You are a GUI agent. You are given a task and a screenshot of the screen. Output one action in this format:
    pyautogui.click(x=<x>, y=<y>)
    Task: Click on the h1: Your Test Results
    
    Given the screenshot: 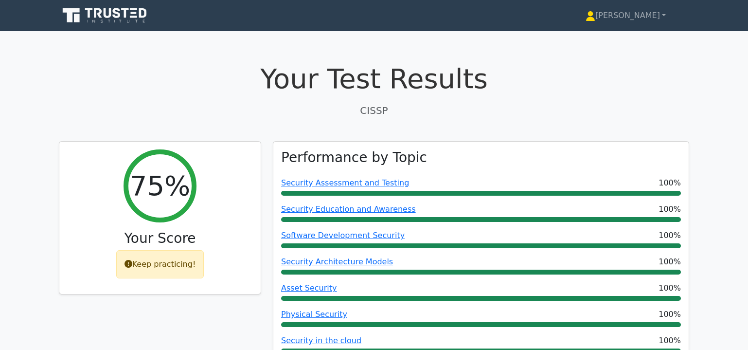 What is the action you would take?
    pyautogui.click(x=374, y=78)
    